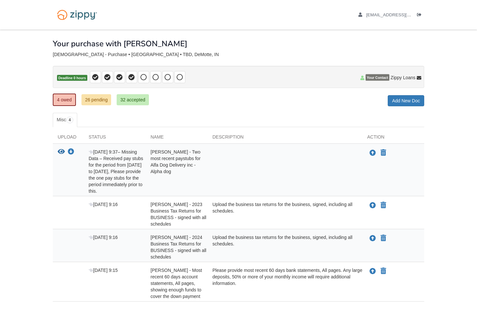  I want to click on button: Upload Michell Santelik - 2023 Business Tax Returns for BUSINESS - signed with all schedules, so click(373, 205).